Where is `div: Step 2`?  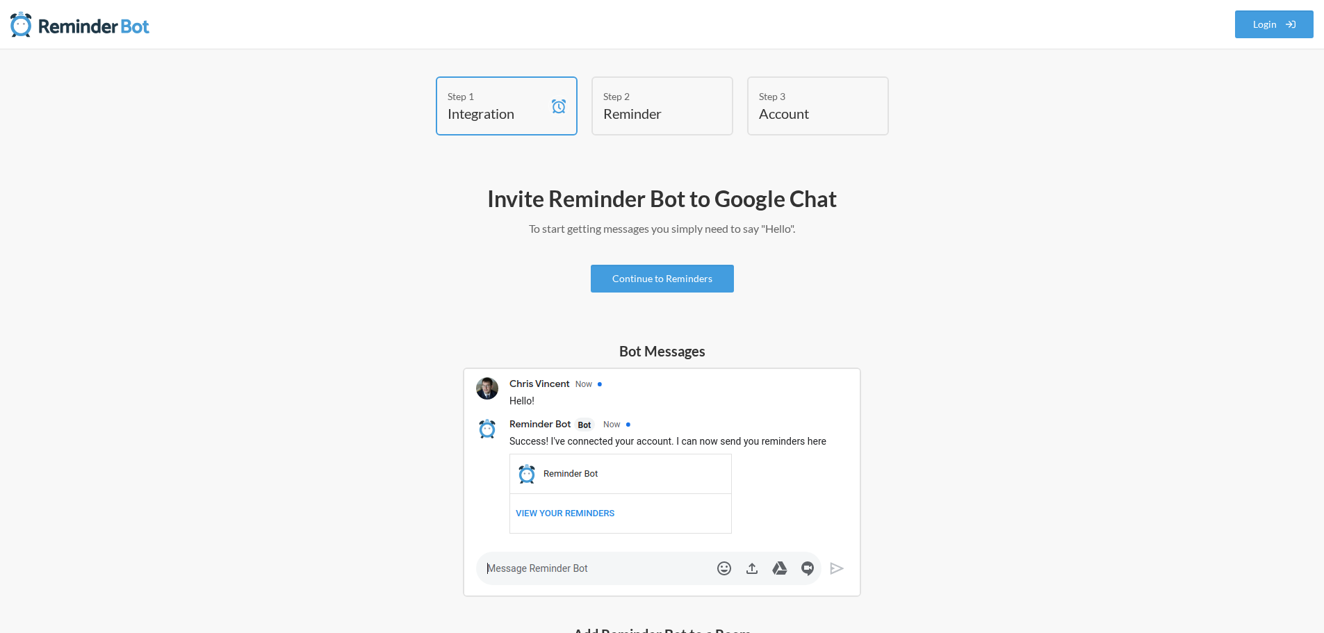 div: Step 2 is located at coordinates (652, 96).